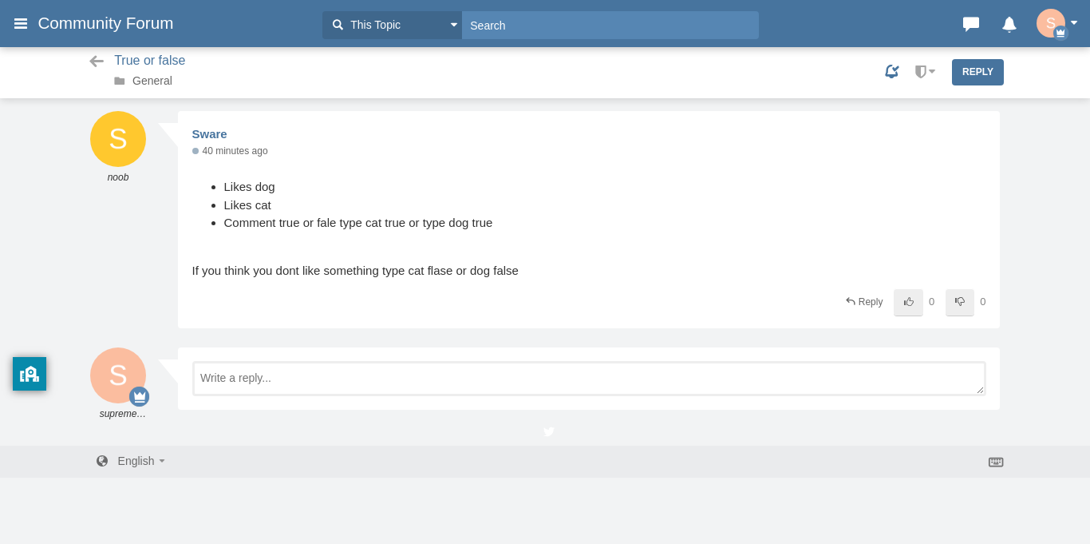  I want to click on em: supreme creator, so click(118, 413).